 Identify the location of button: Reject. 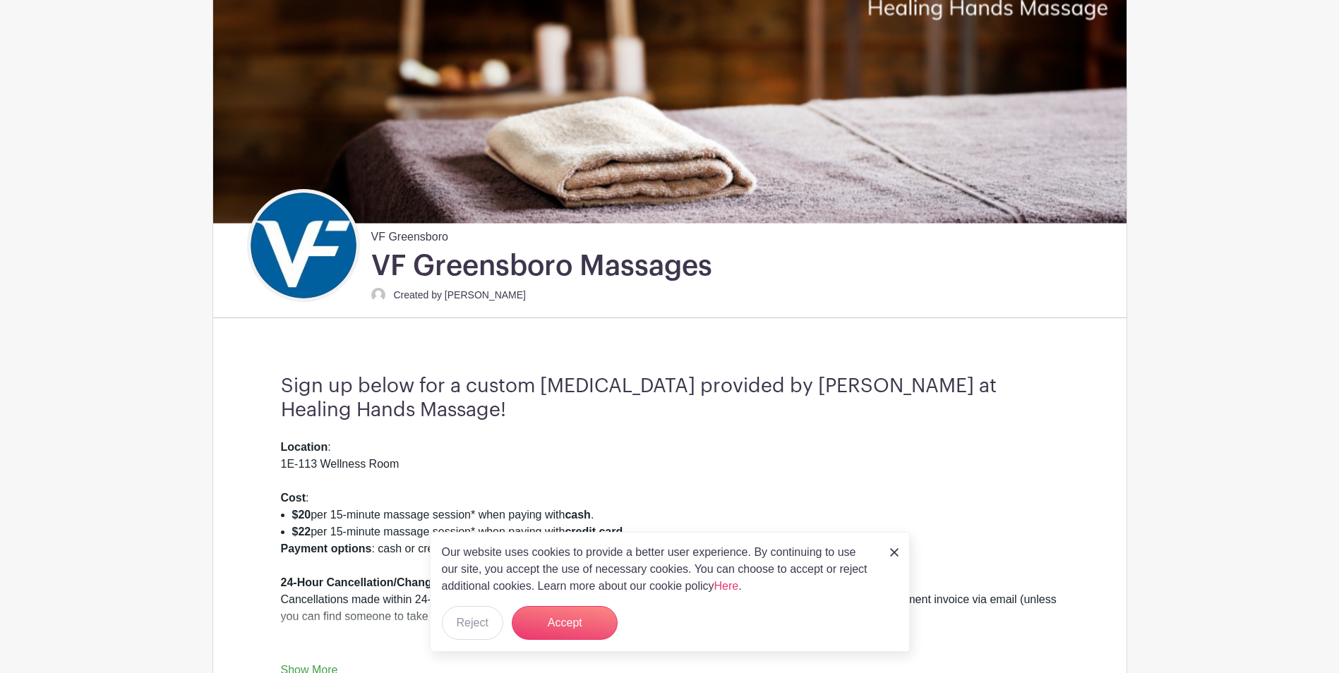
(472, 623).